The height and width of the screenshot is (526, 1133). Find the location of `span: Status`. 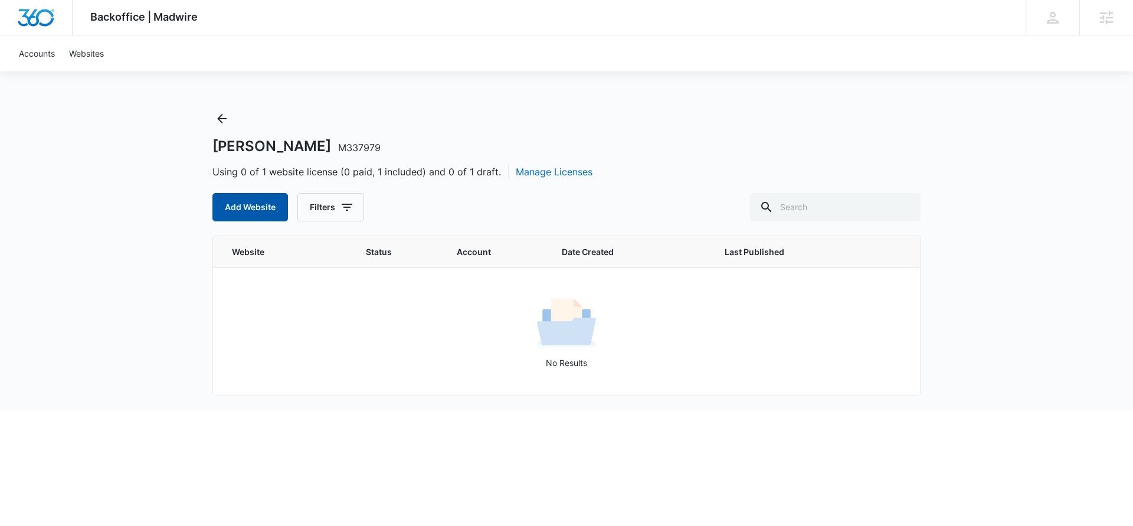

span: Status is located at coordinates (397, 251).